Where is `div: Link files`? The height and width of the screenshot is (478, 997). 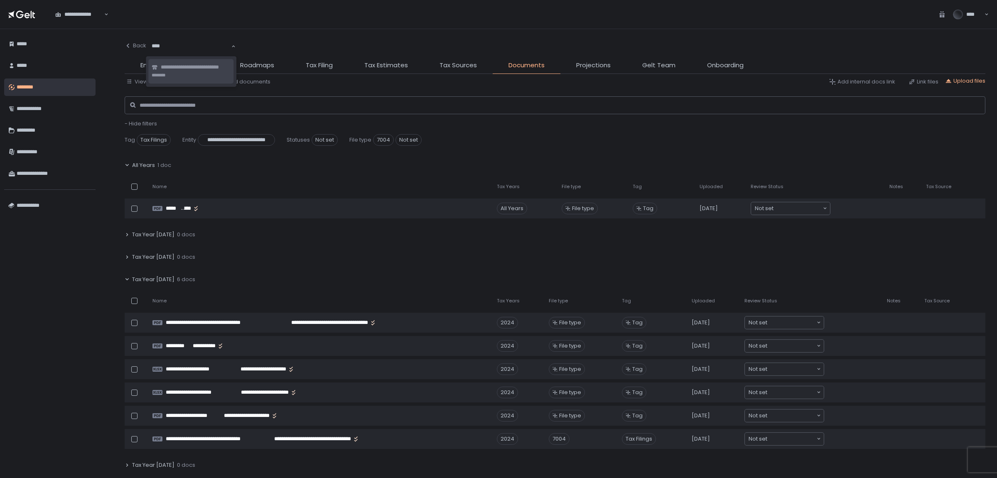 div: Link files is located at coordinates (924, 82).